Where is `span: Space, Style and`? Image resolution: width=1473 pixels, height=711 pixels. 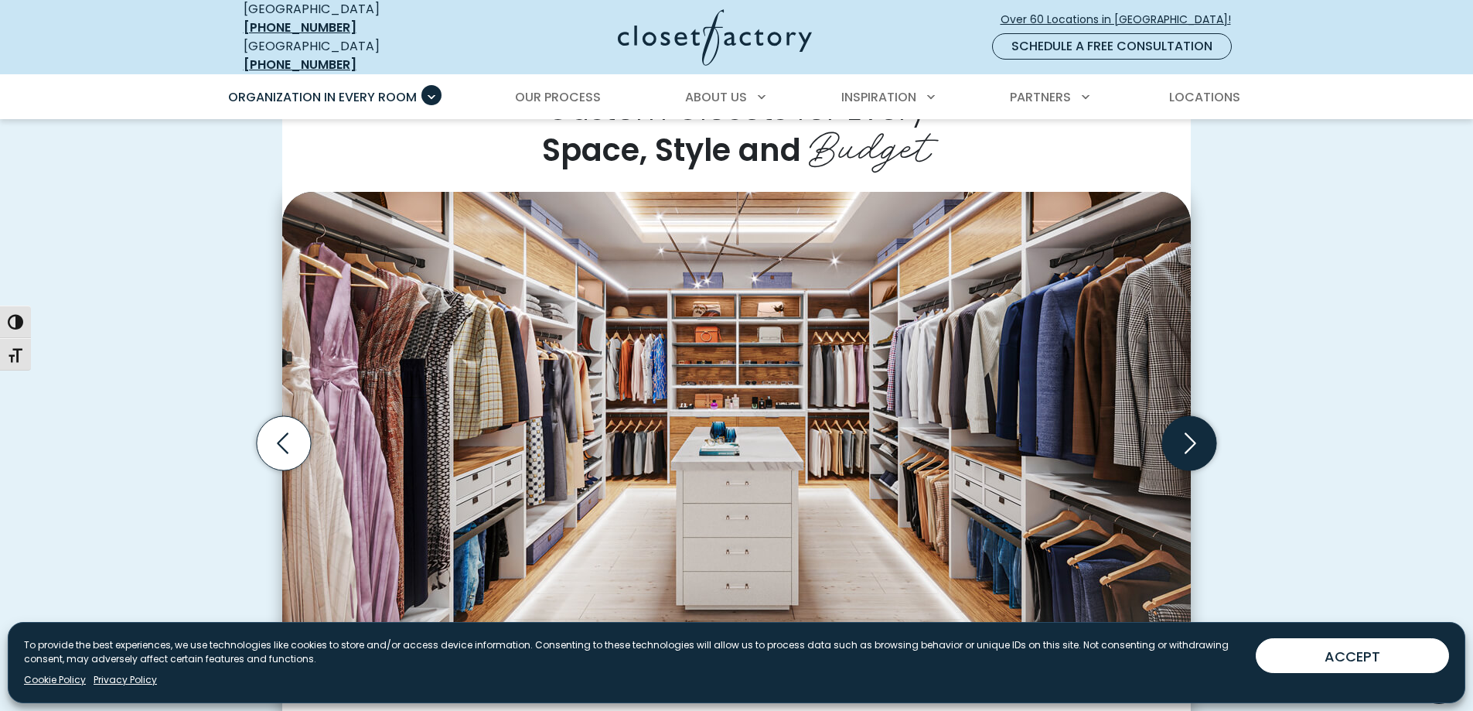
span: Space, Style and is located at coordinates (671, 150).